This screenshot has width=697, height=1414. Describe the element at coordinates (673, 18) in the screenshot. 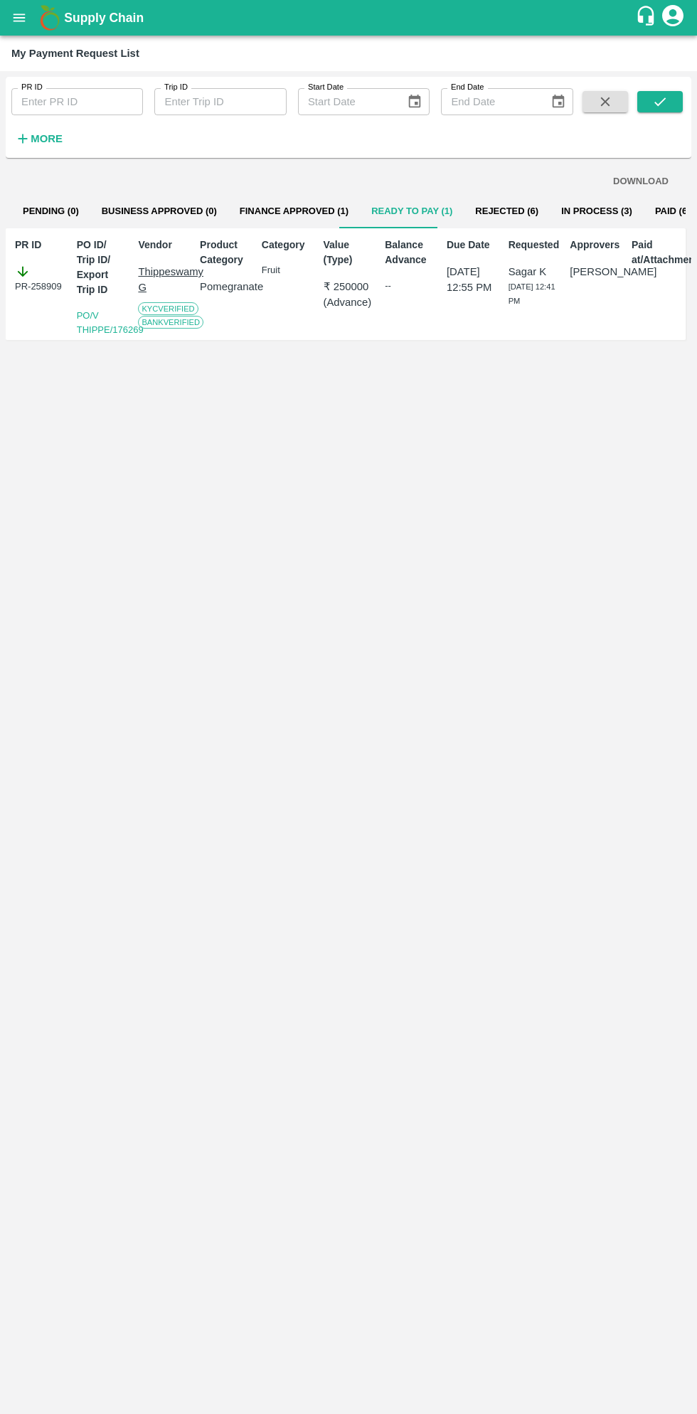

I see `div: account of current user` at that location.